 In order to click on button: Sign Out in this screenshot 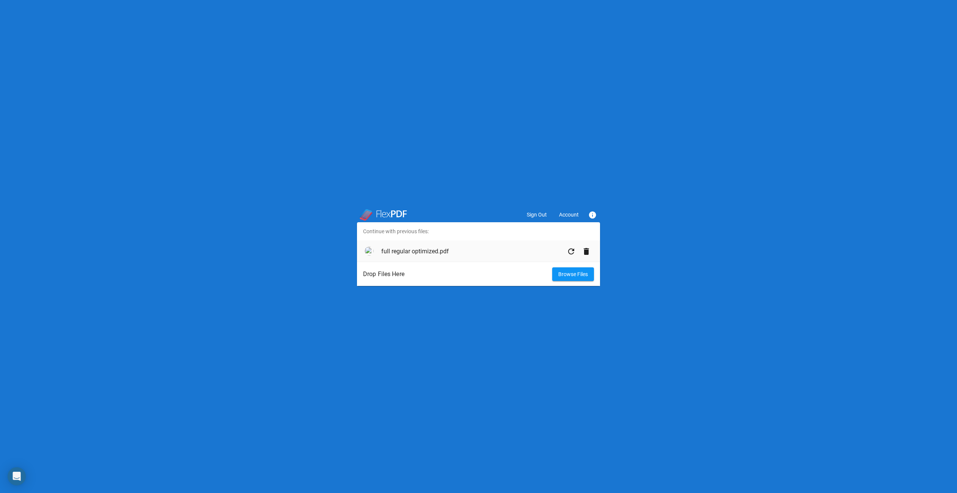, I will do `click(536, 215)`.